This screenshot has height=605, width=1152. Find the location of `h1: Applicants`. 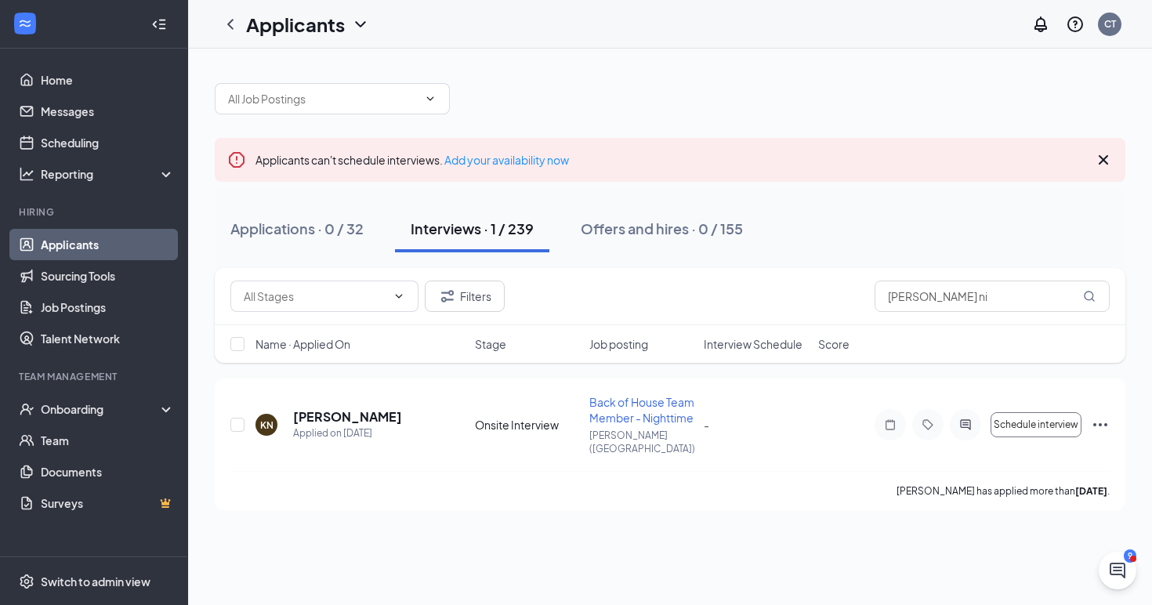

h1: Applicants is located at coordinates (295, 24).